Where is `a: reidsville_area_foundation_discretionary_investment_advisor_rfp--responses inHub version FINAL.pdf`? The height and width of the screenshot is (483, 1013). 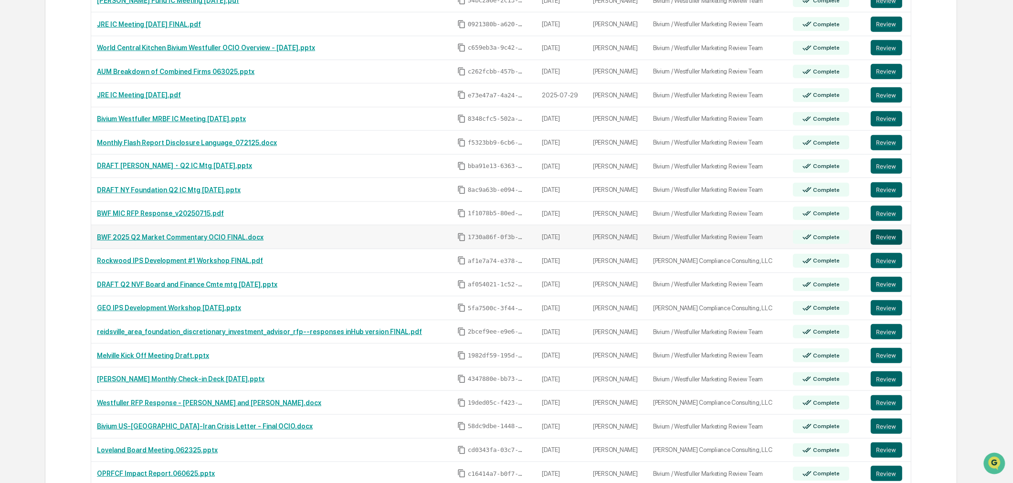
a: reidsville_area_foundation_discretionary_investment_advisor_rfp--responses inHub version FINAL.pdf is located at coordinates (259, 332).